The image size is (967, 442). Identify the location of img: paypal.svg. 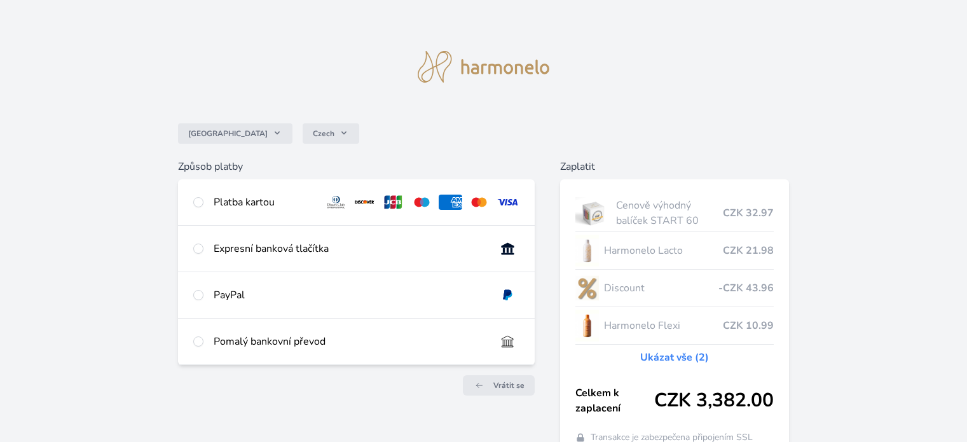
(507, 295).